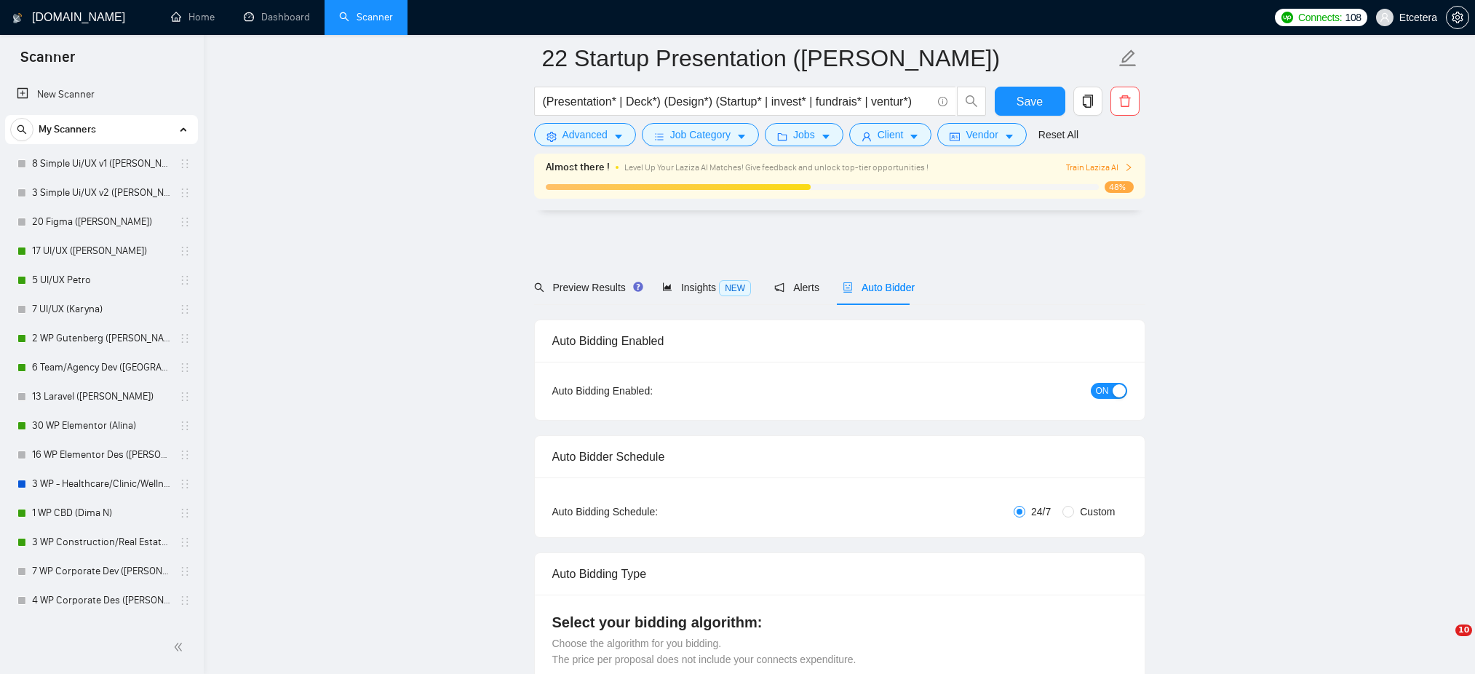  What do you see at coordinates (1029, 101) in the screenshot?
I see `button: Save` at bounding box center [1029, 101].